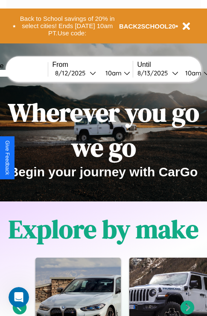 This screenshot has height=316, width=207. I want to click on div: 8 / 12 / 2025, so click(72, 73).